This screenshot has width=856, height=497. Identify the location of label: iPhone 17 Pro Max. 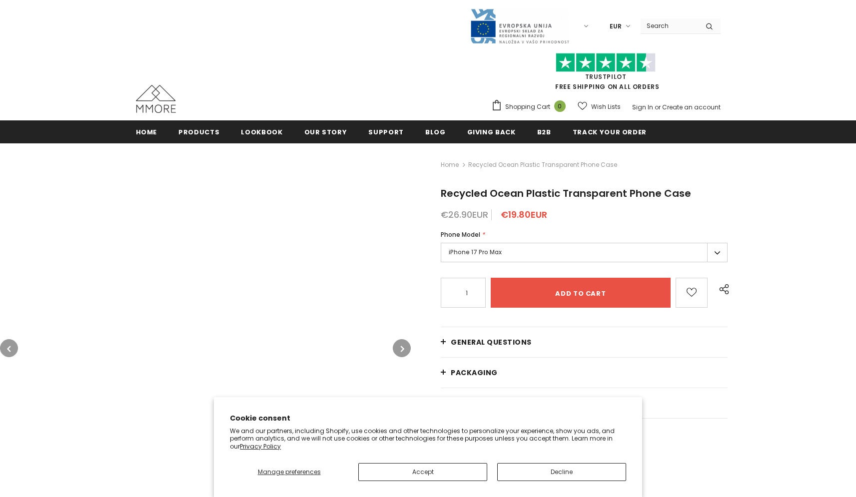
(584, 252).